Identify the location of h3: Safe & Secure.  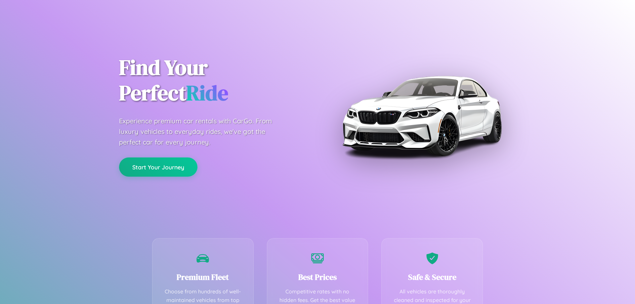
(432, 277).